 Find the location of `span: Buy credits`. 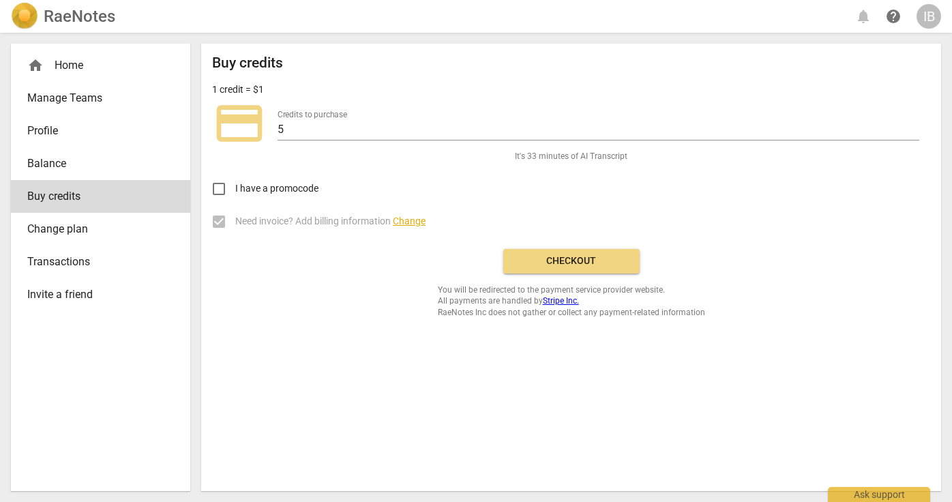

span: Buy credits is located at coordinates (95, 196).